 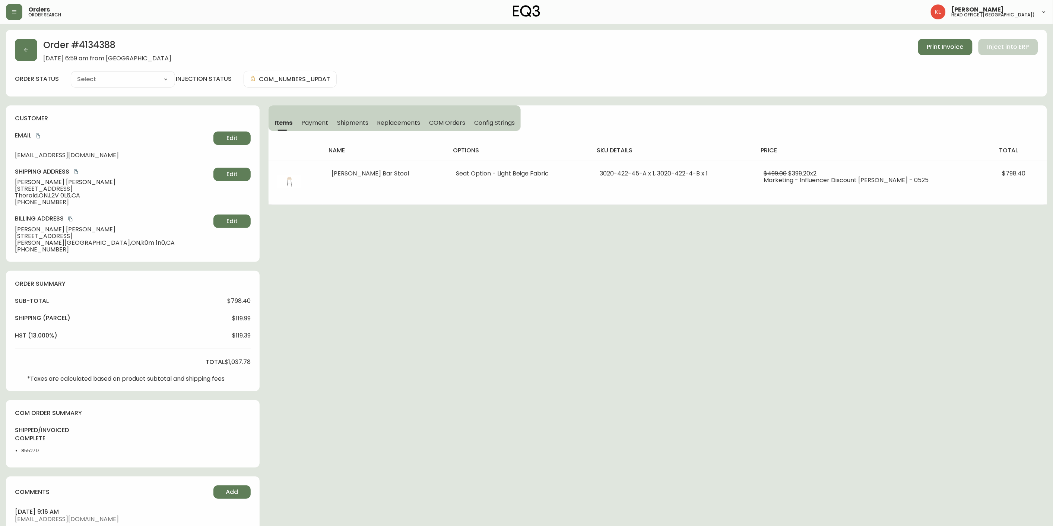 What do you see at coordinates (238, 362) in the screenshot?
I see `span: $1,037.78` at bounding box center [238, 362].